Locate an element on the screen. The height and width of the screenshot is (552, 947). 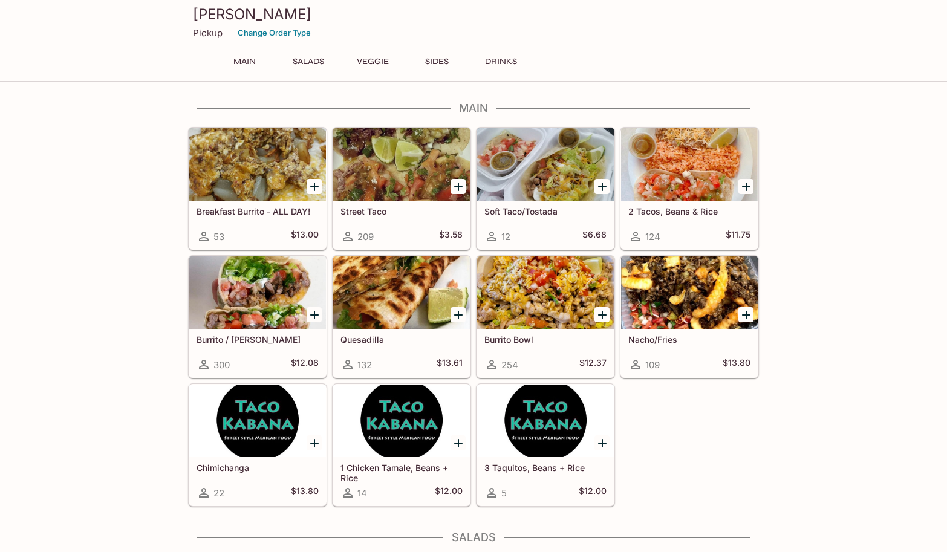
span: 12 is located at coordinates (505, 236).